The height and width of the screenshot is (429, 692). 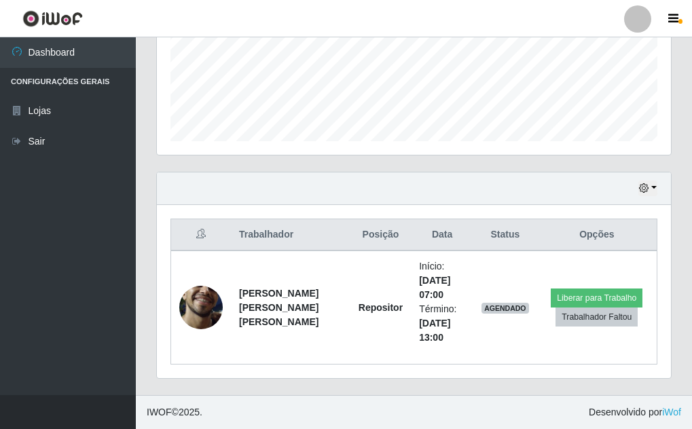 What do you see at coordinates (672, 412) in the screenshot?
I see `a: iWof` at bounding box center [672, 412].